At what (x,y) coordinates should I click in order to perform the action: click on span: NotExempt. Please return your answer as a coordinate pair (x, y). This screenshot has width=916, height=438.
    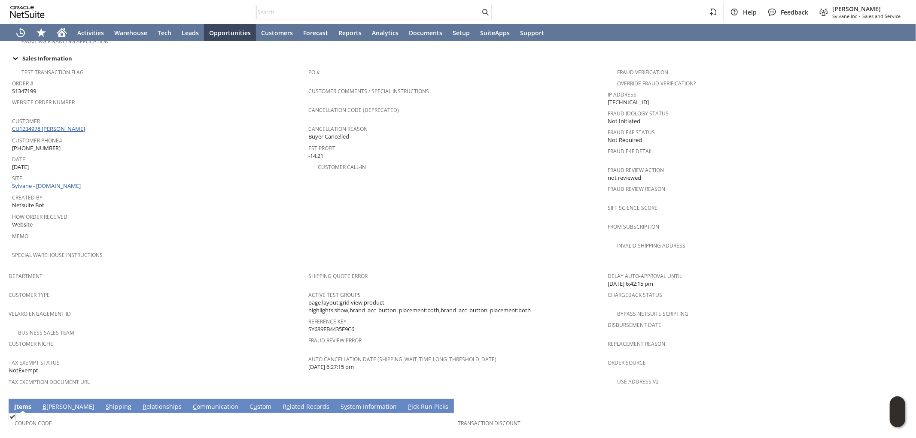
    Looking at the image, I should click on (23, 371).